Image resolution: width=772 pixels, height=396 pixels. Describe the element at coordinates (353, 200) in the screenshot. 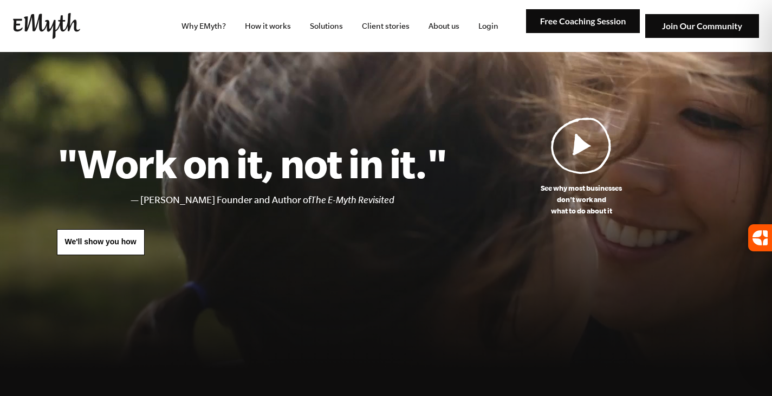

I see `i: The E-Myth Revisited` at that location.